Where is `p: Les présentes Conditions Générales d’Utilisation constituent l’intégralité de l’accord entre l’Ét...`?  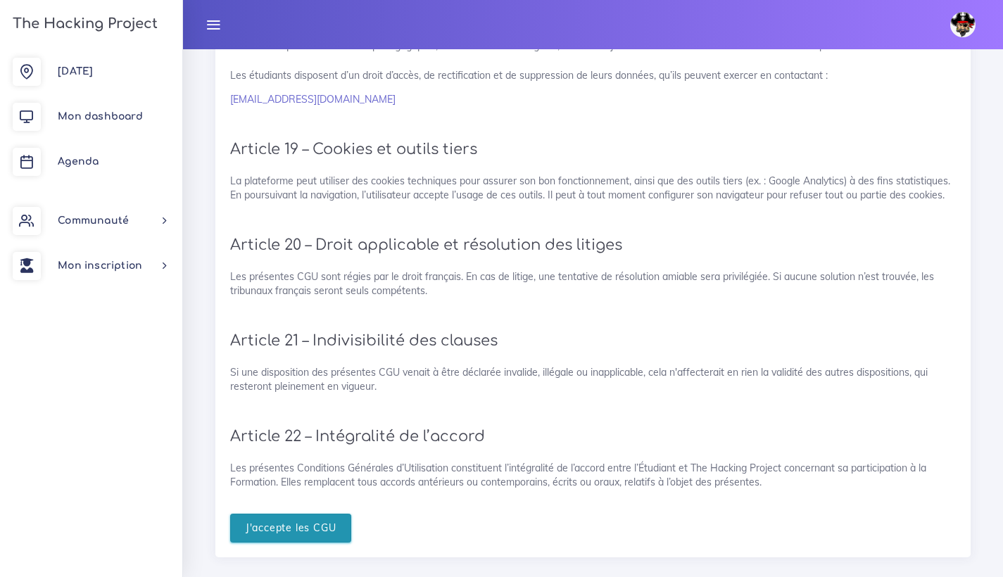
p: Les présentes Conditions Générales d’Utilisation constituent l’intégralité de l’accord entre l’Ét... is located at coordinates (592, 475).